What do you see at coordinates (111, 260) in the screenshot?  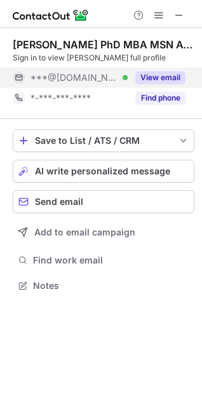 I see `span: Find work email` at bounding box center [111, 260].